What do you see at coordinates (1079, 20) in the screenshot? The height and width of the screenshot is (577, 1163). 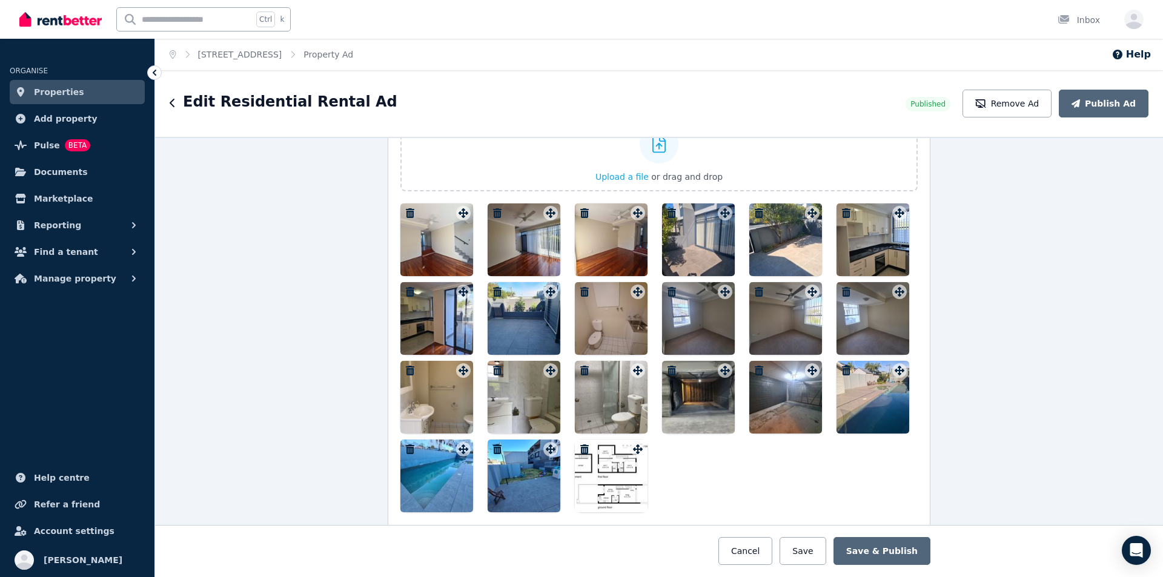 I see `div: Inbox` at bounding box center [1079, 20].